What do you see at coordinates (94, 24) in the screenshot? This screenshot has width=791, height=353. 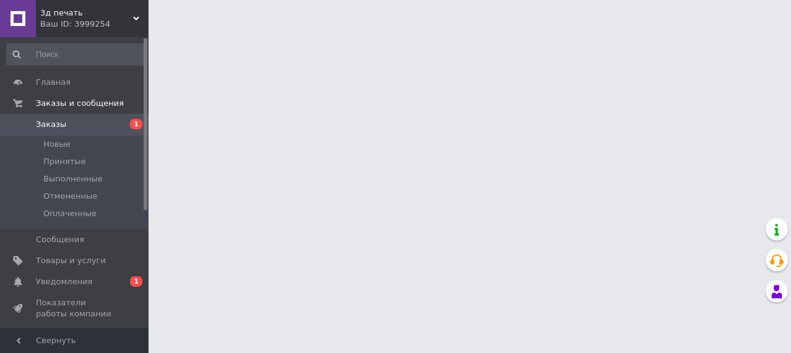 I see `div: Ваш ID: 3999254` at bounding box center [94, 24].